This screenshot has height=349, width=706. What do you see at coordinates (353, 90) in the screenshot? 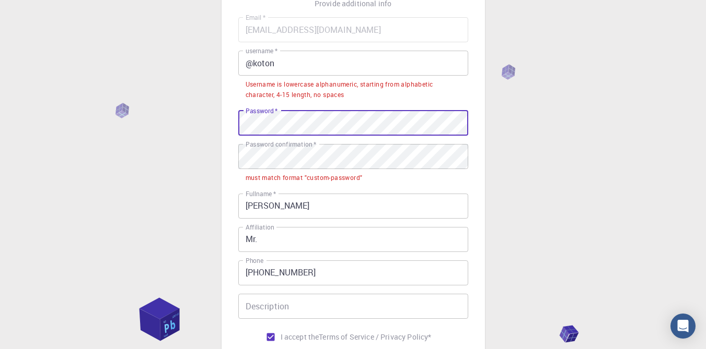
I see `div: Username is lowercase alphanumeric, starting from alphabetic character, 4-15 length, no spaces` at bounding box center [353, 90].